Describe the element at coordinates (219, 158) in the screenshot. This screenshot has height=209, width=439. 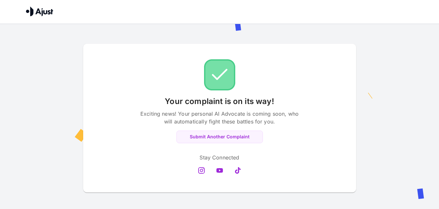
I see `p: Stay Connected` at that location.